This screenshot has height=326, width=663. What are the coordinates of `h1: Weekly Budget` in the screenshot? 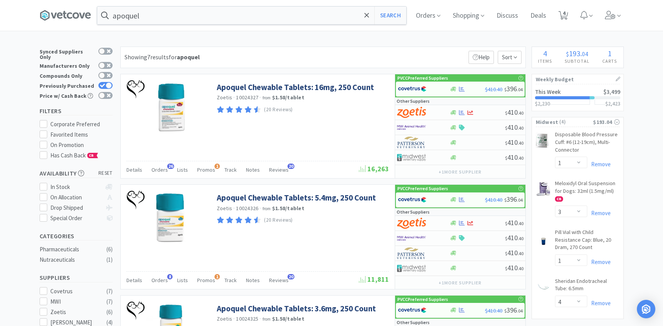 It's located at (578, 79).